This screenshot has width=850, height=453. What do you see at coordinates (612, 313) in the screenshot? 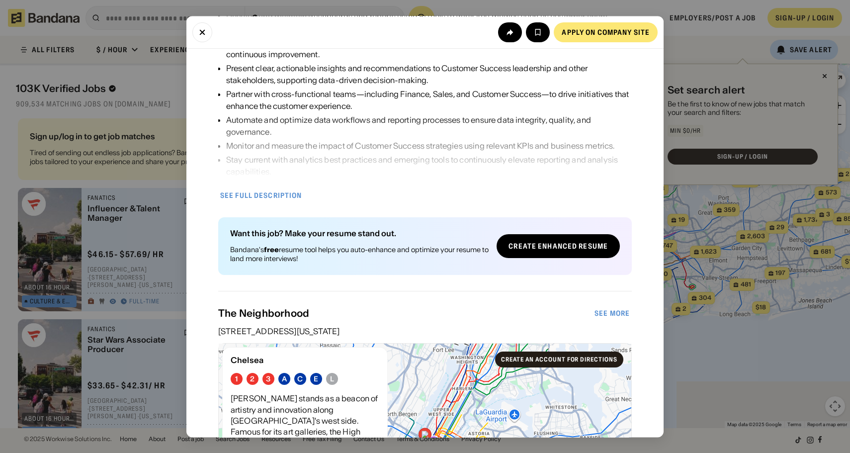
I see `a: See more` at bounding box center [612, 313].